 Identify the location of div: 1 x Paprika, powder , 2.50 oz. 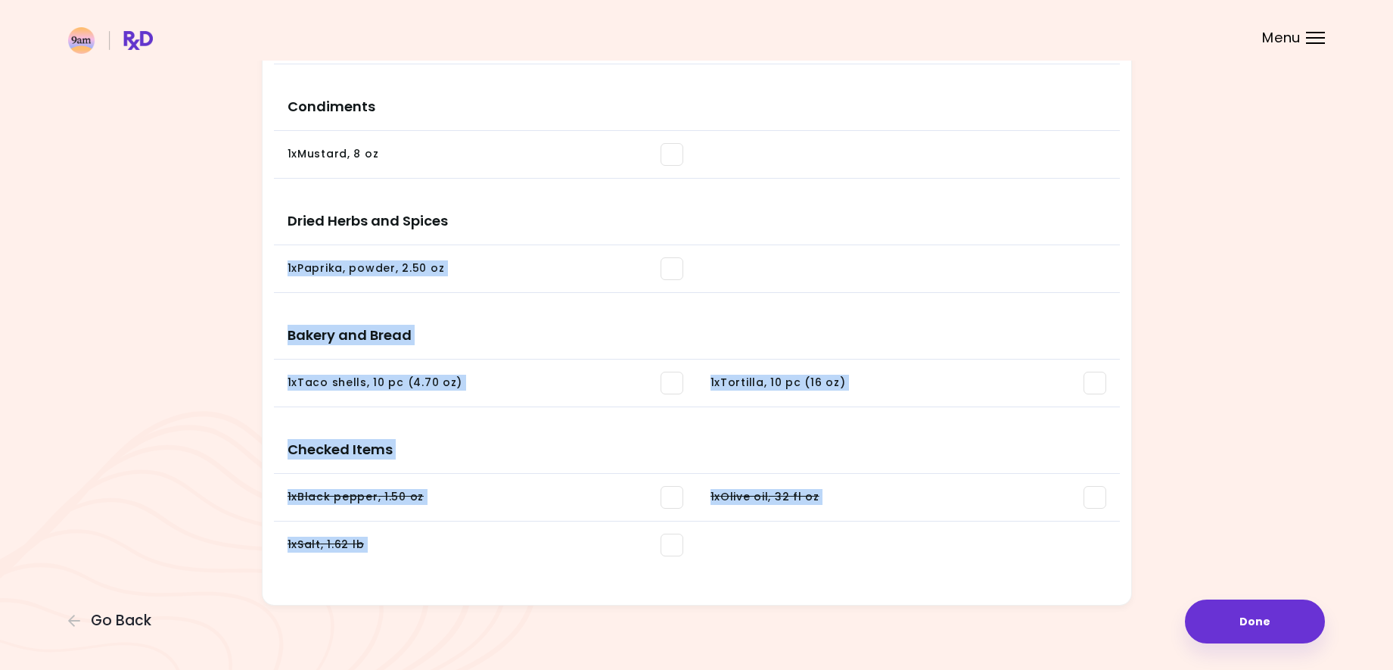
(366, 269).